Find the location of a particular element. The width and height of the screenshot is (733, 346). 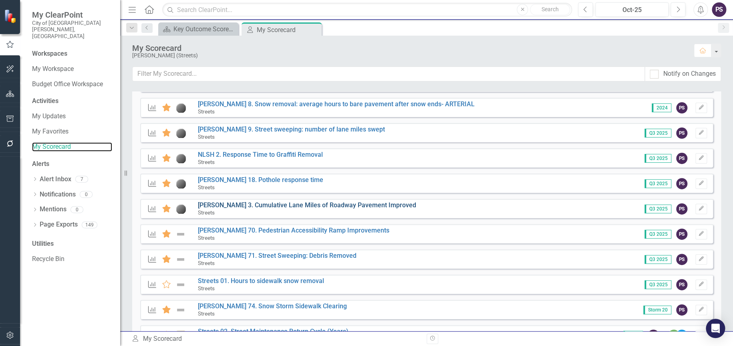

a: NLSH 2. Response Time to Graffiti Removal is located at coordinates (260, 154).